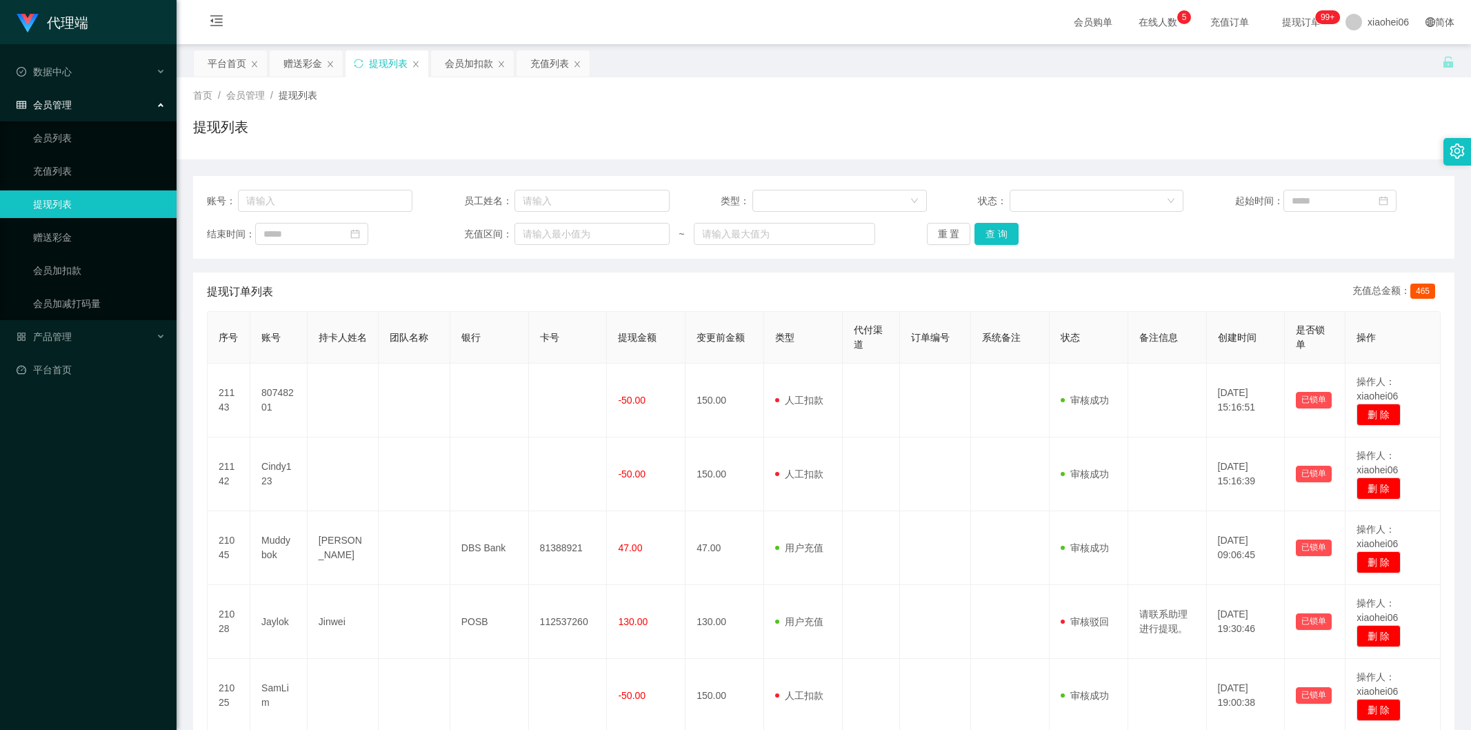  I want to click on span: 订单编号, so click(930, 337).